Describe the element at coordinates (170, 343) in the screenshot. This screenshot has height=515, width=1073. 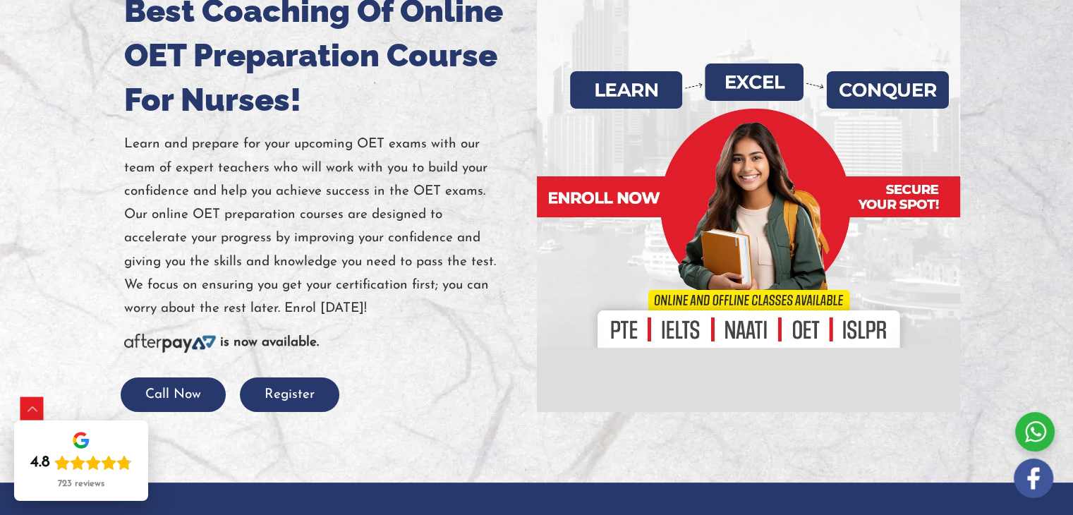
I see `img: Afterpay-Logo` at that location.